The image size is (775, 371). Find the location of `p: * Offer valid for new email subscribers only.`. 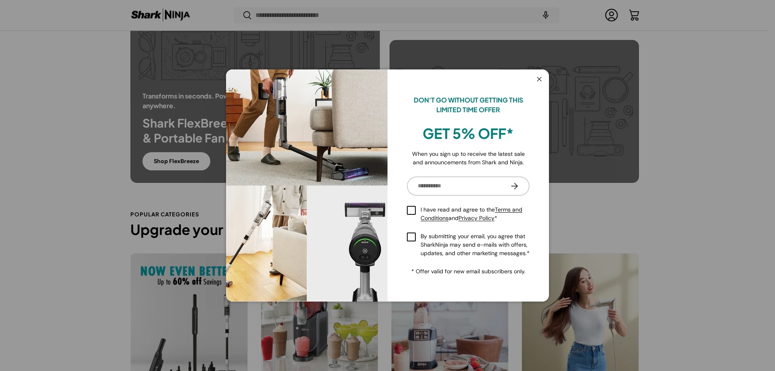

p: * Offer valid for new email subscribers only. is located at coordinates (468, 271).